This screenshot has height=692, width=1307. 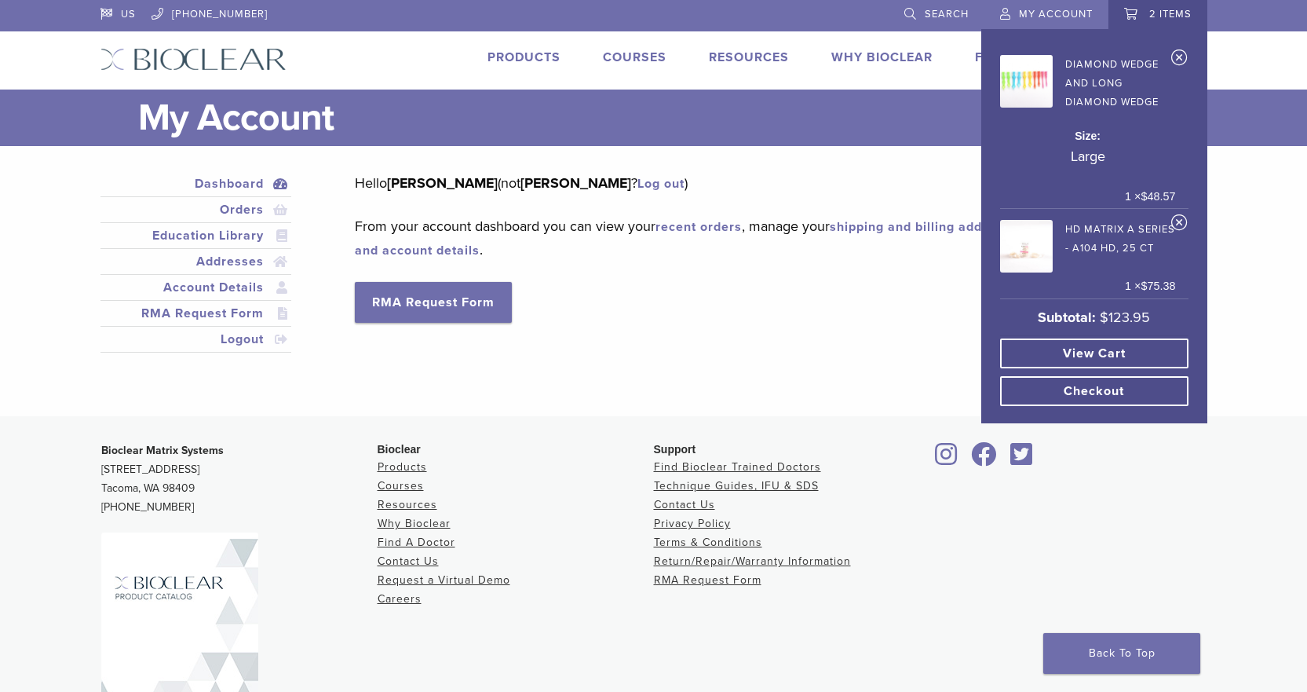 What do you see at coordinates (162, 450) in the screenshot?
I see `strong: Bioclear Matrix Systems` at bounding box center [162, 450].